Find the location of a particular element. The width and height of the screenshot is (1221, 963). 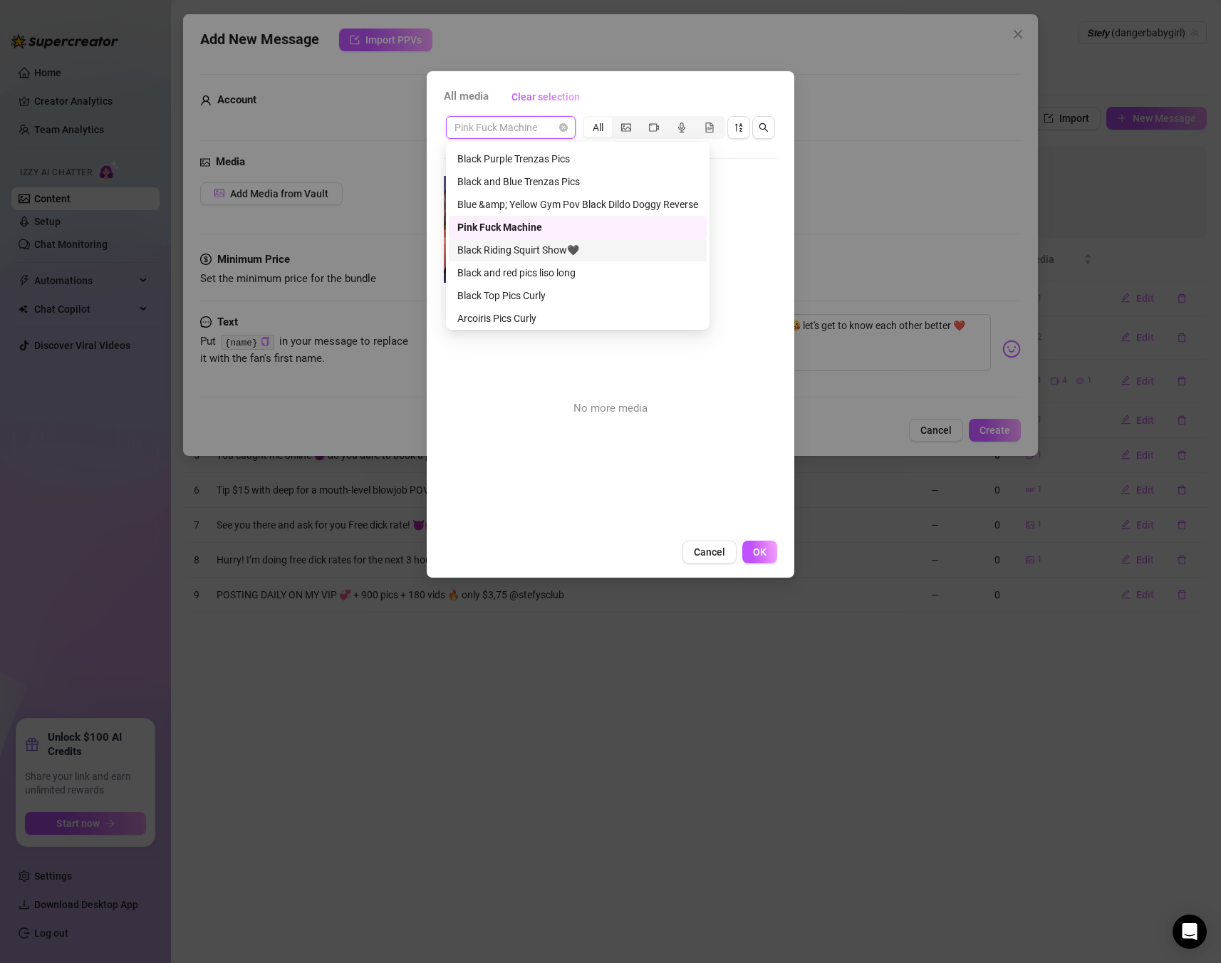

div: Arcoiris Pics Curly is located at coordinates (578, 318).